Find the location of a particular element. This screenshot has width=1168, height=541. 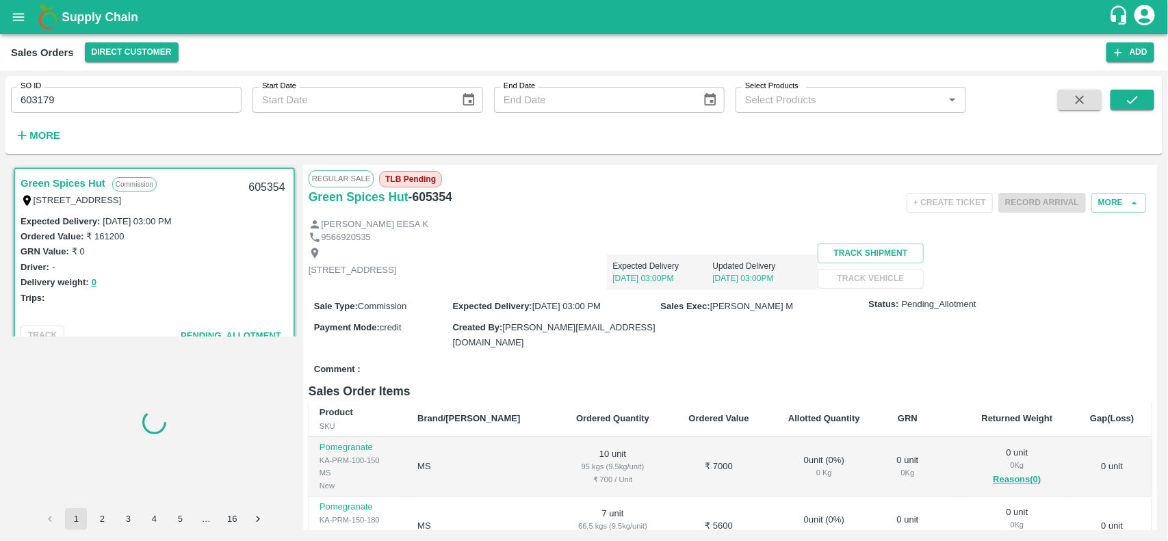

span: credit is located at coordinates (391, 327).